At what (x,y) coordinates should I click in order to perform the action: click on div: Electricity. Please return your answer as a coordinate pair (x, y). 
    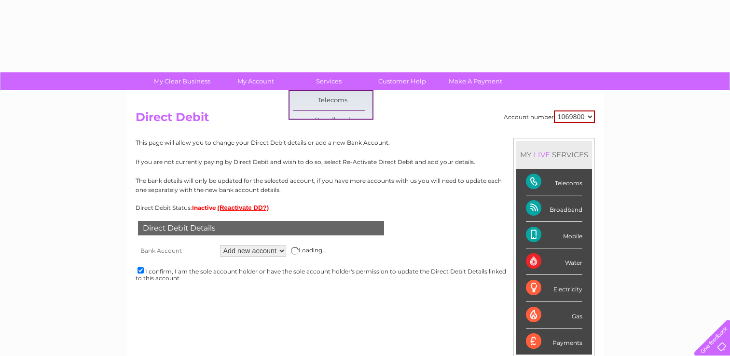
    Looking at the image, I should click on (554, 288).